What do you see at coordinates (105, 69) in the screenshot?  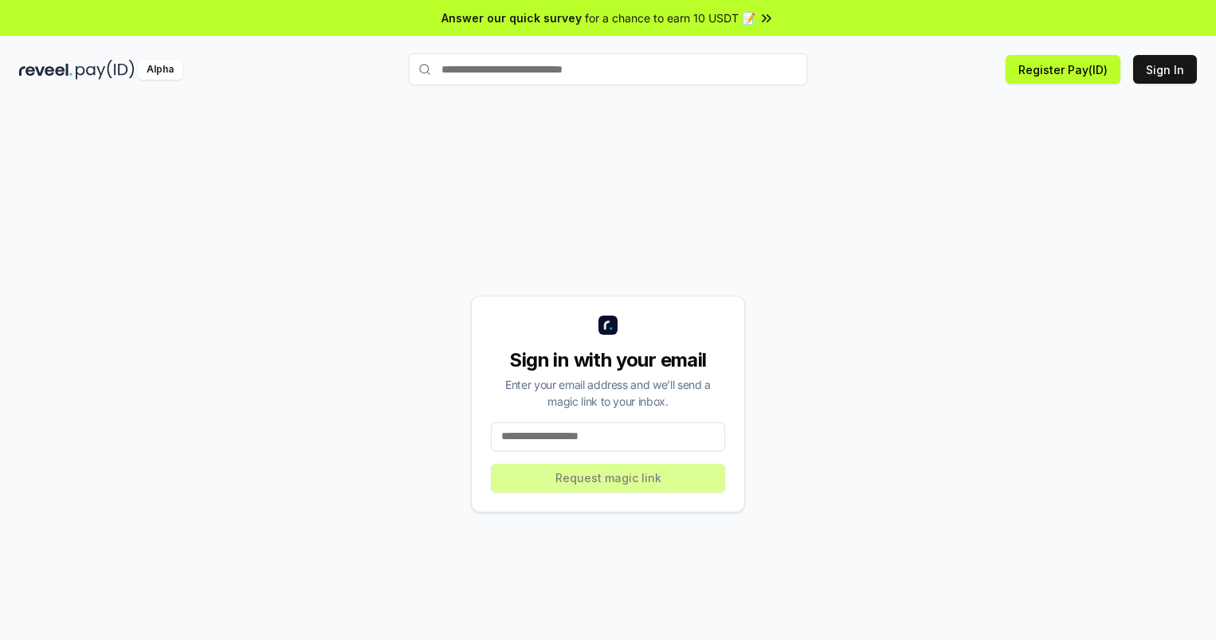 I see `img: pay_id` at bounding box center [105, 69].